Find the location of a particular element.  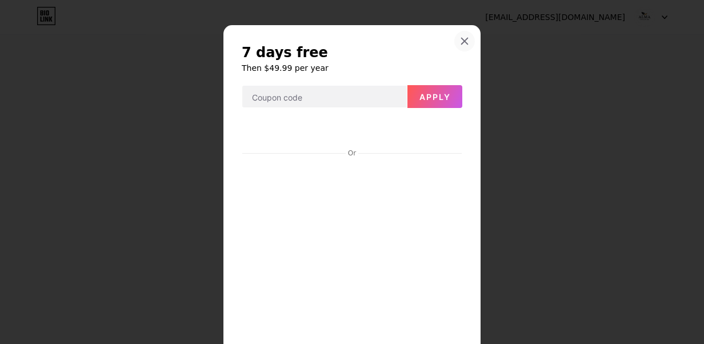

div: Or is located at coordinates (352, 153).